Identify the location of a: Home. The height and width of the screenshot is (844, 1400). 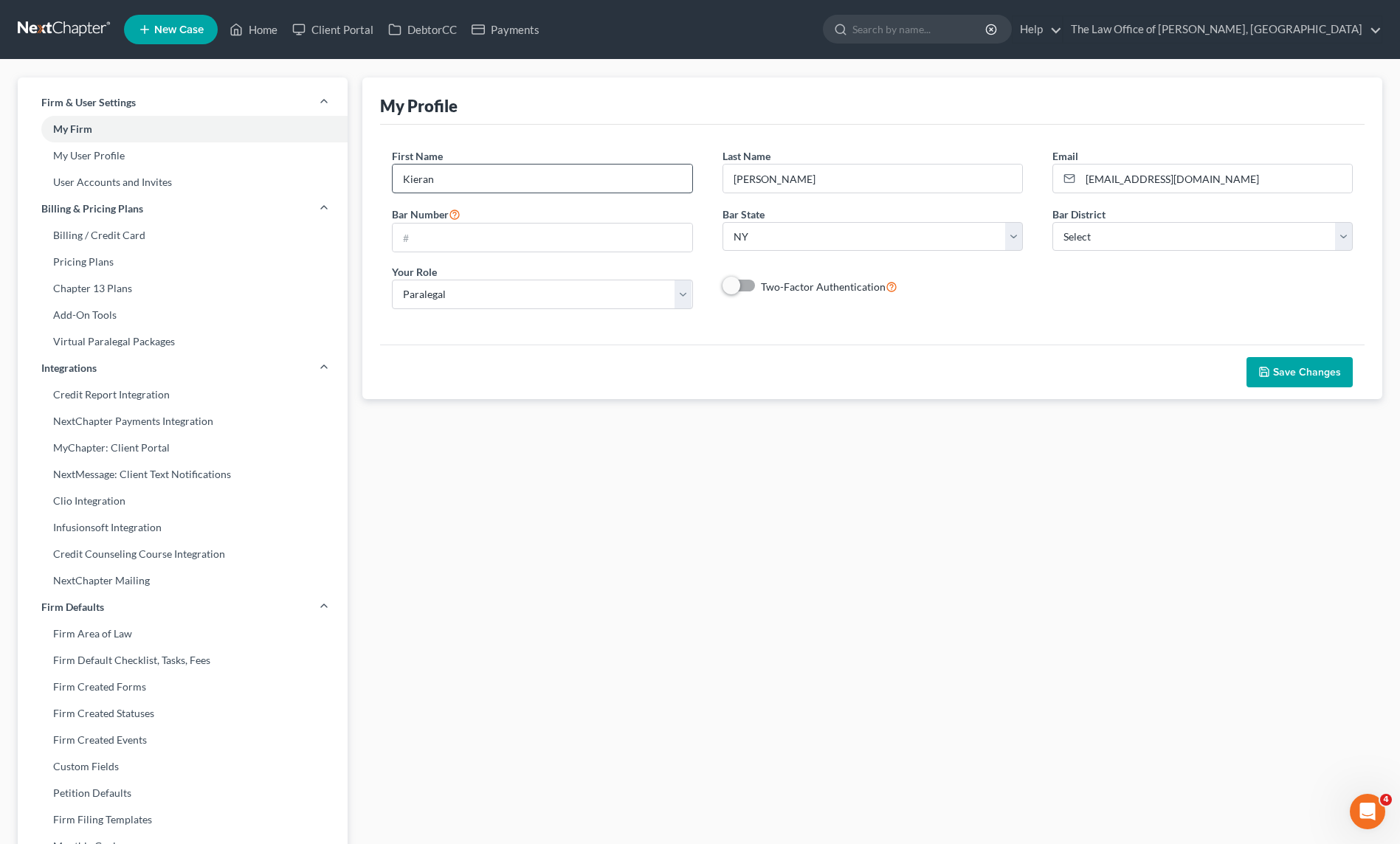
(253, 30).